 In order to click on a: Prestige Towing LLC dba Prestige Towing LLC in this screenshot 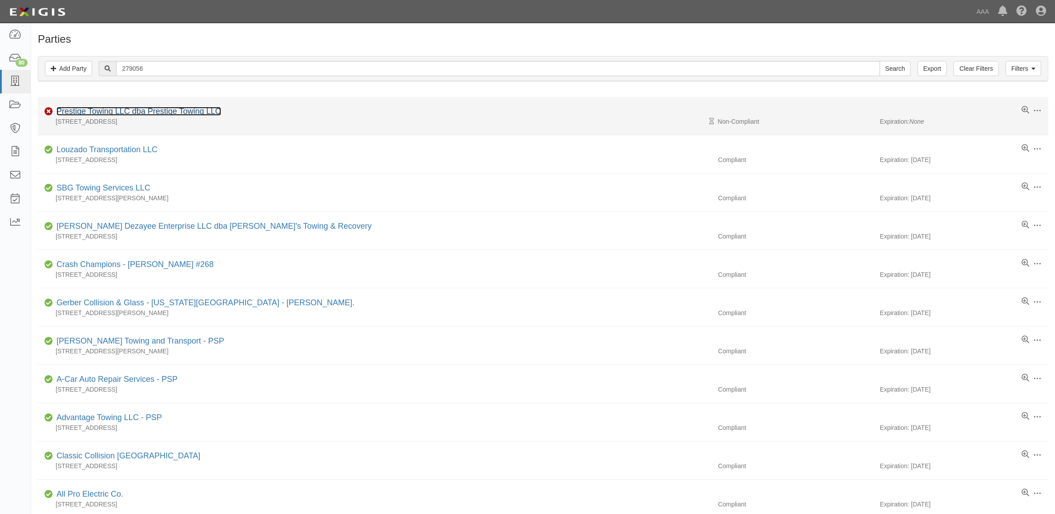, I will do `click(139, 111)`.